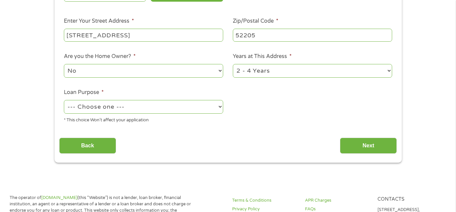 The height and width of the screenshot is (212, 456). Describe the element at coordinates (100, 56) in the screenshot. I see `label: Are you the Home Owner?` at that location.